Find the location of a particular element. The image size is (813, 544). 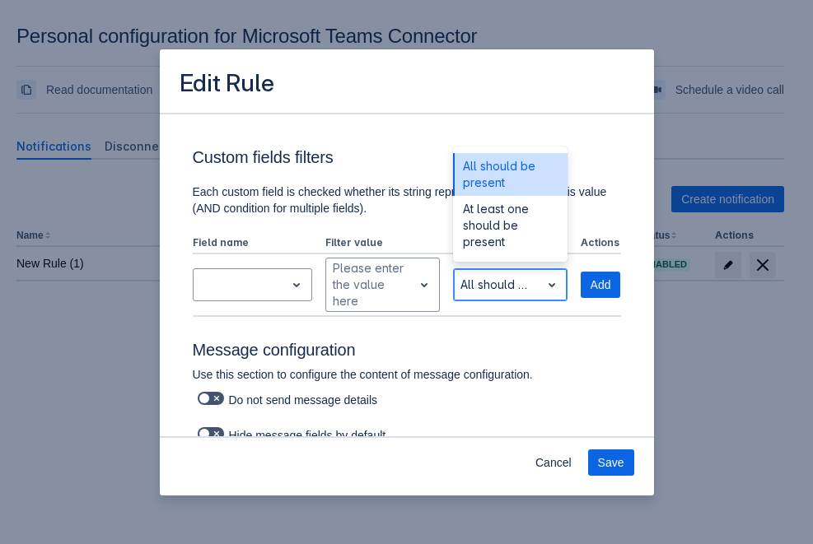

th: Filter value is located at coordinates (382, 244).